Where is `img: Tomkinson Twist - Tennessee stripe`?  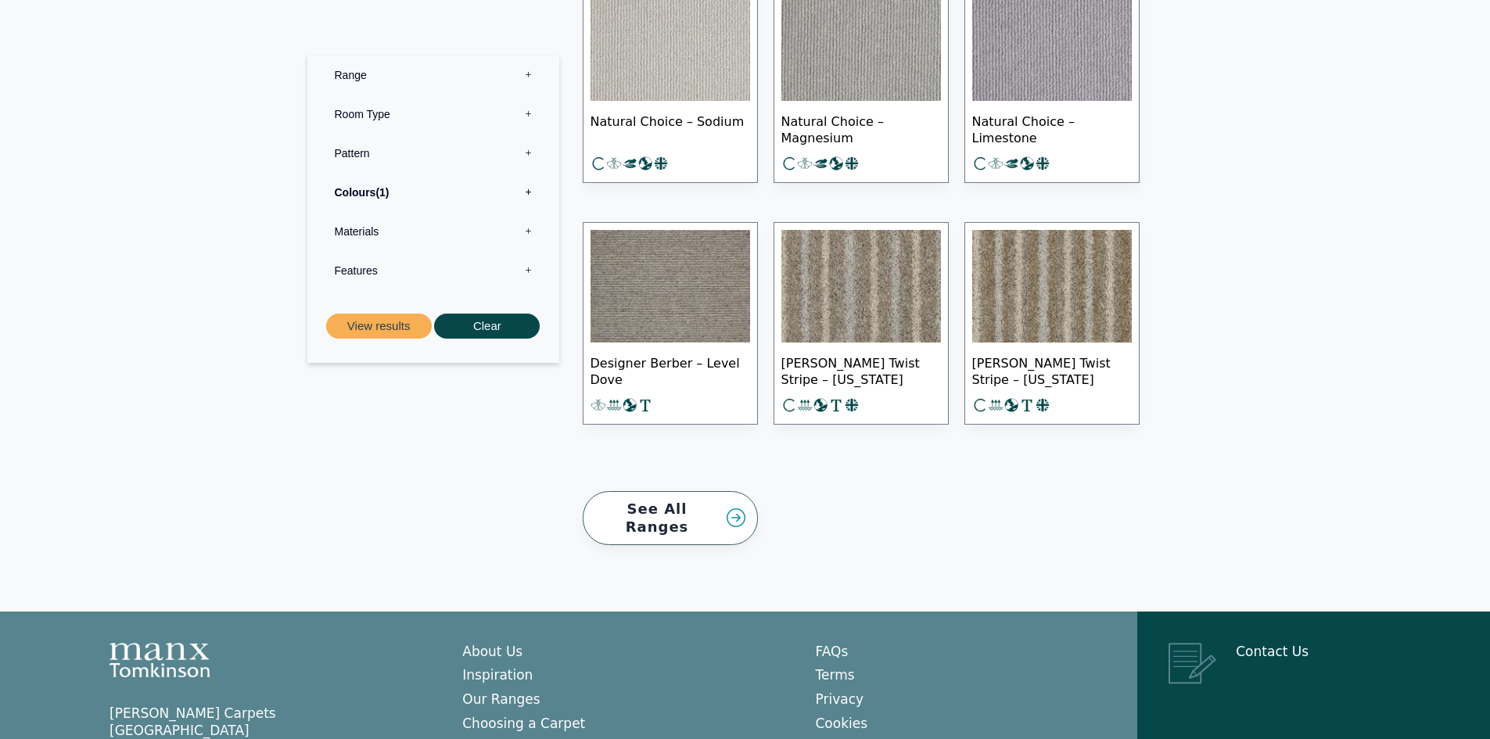 img: Tomkinson Twist - Tennessee stripe is located at coordinates (861, 286).